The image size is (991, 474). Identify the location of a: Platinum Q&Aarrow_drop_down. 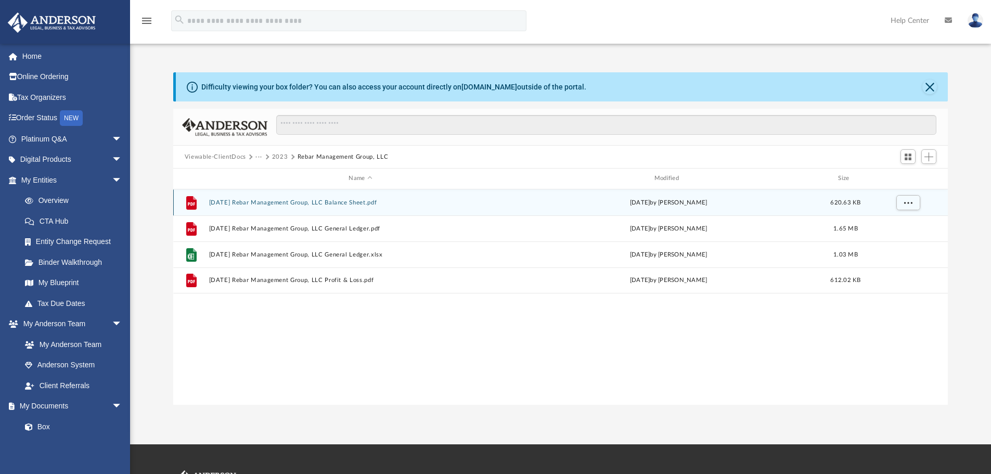
(72, 139).